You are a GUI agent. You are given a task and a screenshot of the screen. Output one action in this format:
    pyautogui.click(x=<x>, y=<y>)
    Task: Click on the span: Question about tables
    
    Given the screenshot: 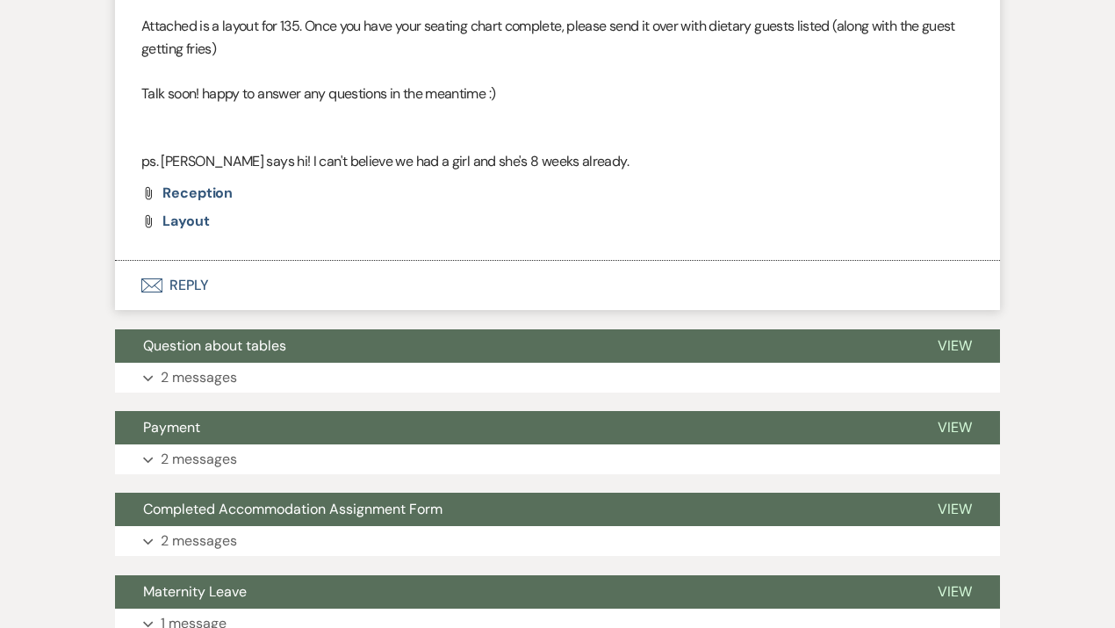 What is the action you would take?
    pyautogui.click(x=214, y=345)
    